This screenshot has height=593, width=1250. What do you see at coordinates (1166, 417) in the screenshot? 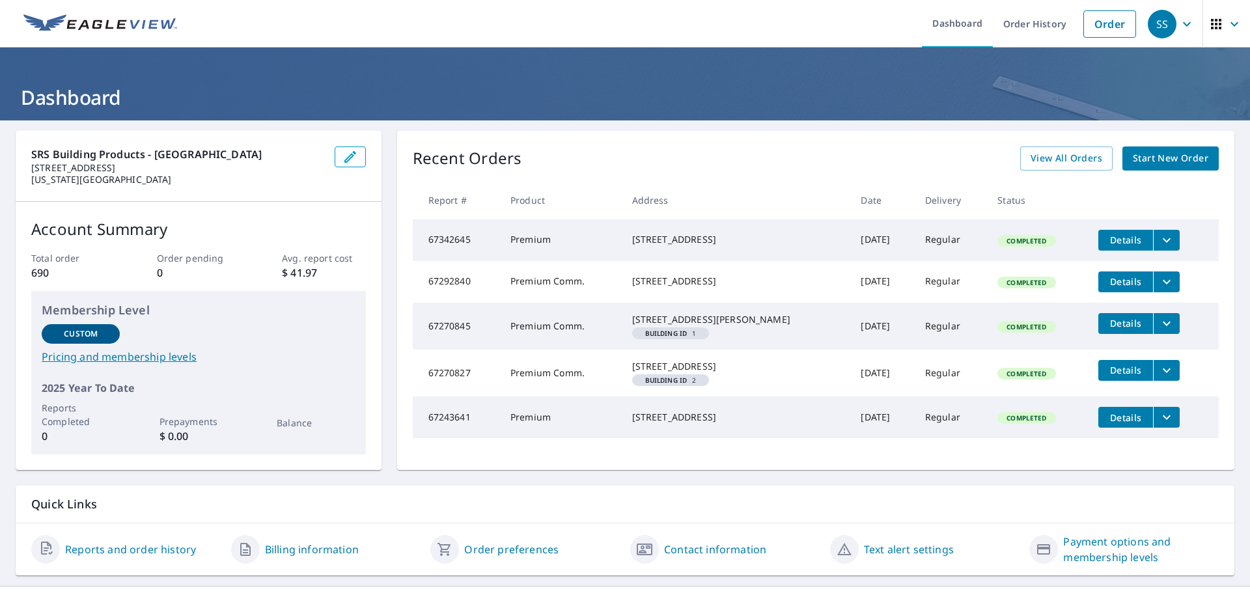
I see `button: filesDropdownBtn-67243641` at bounding box center [1166, 417].